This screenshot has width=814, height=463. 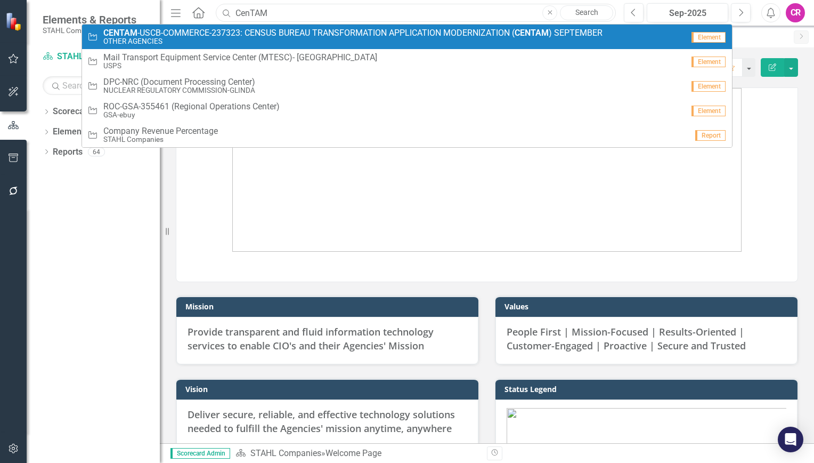 I want to click on img: ClearPoint Strategy, so click(x=14, y=21).